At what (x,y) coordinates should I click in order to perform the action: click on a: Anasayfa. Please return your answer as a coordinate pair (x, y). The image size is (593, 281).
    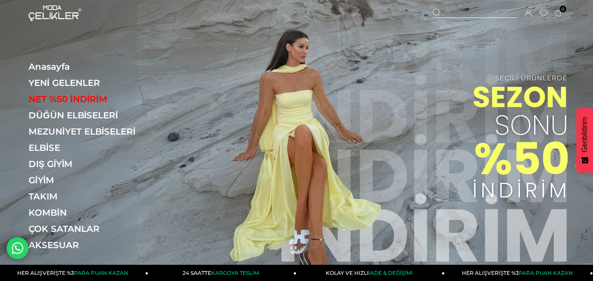
    Looking at the image, I should click on (89, 67).